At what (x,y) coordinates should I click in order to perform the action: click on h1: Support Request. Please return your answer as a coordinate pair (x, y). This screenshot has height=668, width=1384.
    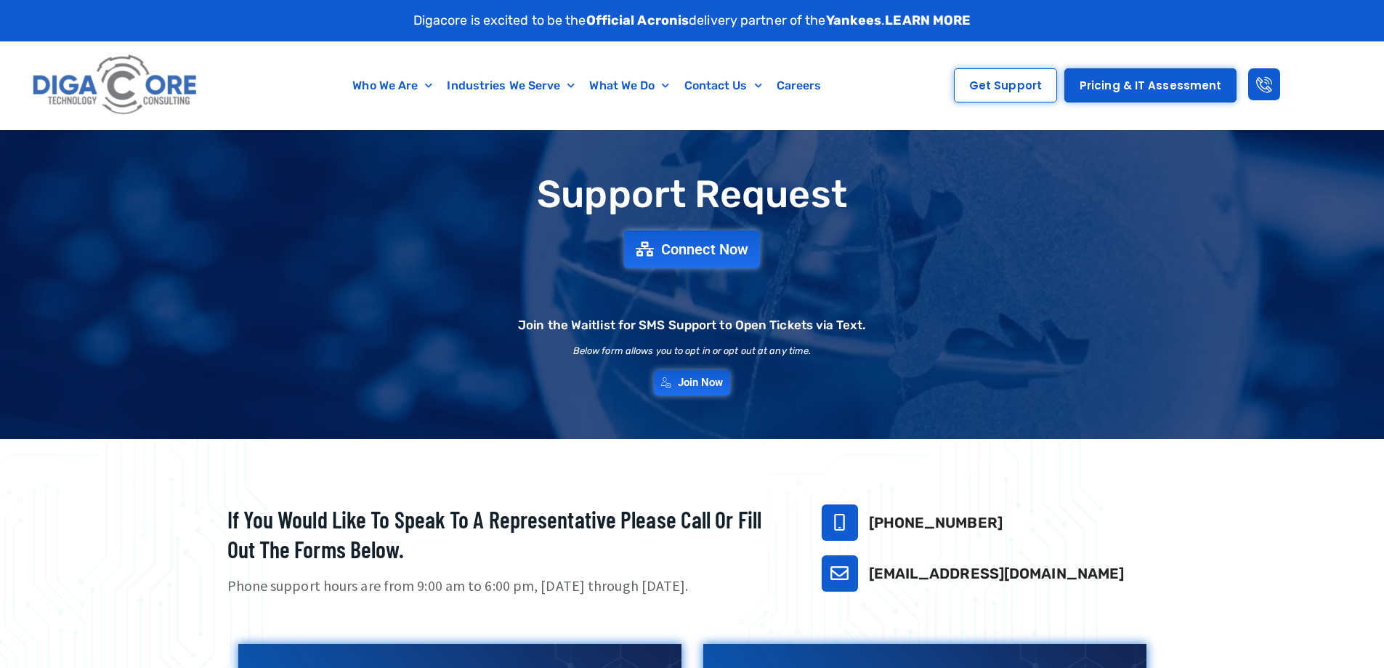
    Looking at the image, I should click on (693, 194).